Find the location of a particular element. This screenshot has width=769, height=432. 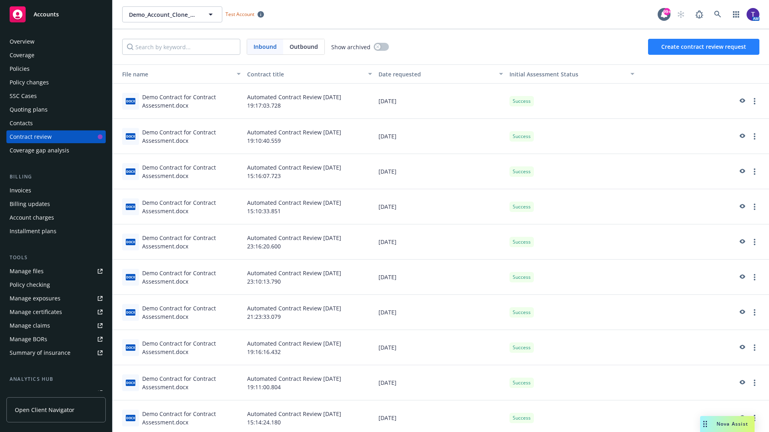

button: Create contract review request is located at coordinates (703, 47).